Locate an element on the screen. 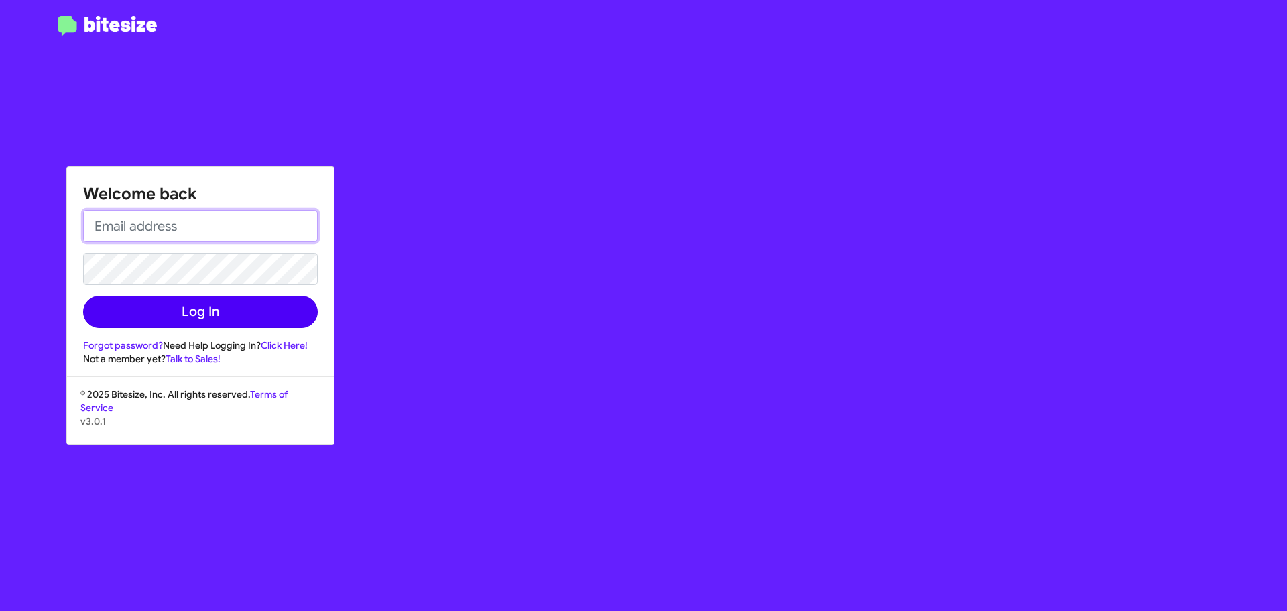  button: Log In is located at coordinates (200, 312).